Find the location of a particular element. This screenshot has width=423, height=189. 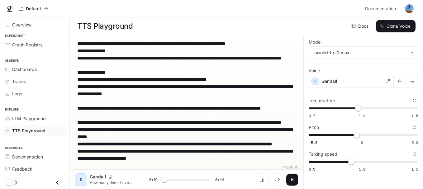

span: 1.1 is located at coordinates (362, 116).